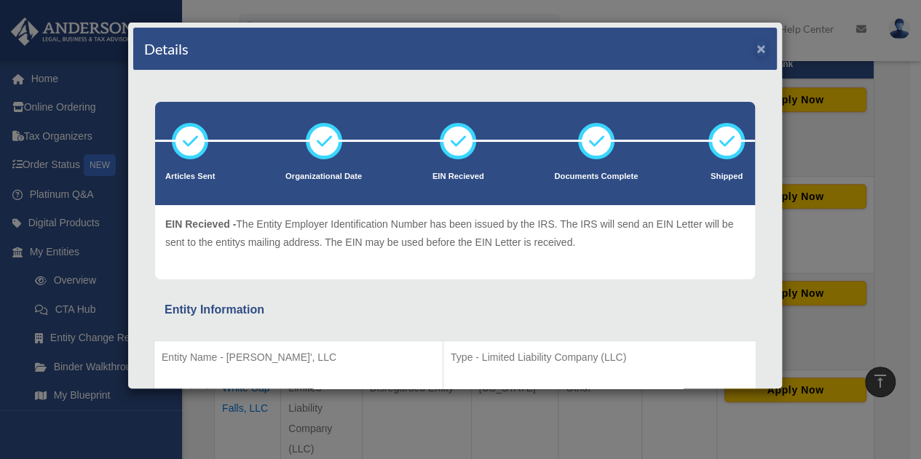 This screenshot has width=921, height=459. What do you see at coordinates (200, 224) in the screenshot?
I see `span: EIN Recieved -` at bounding box center [200, 224].